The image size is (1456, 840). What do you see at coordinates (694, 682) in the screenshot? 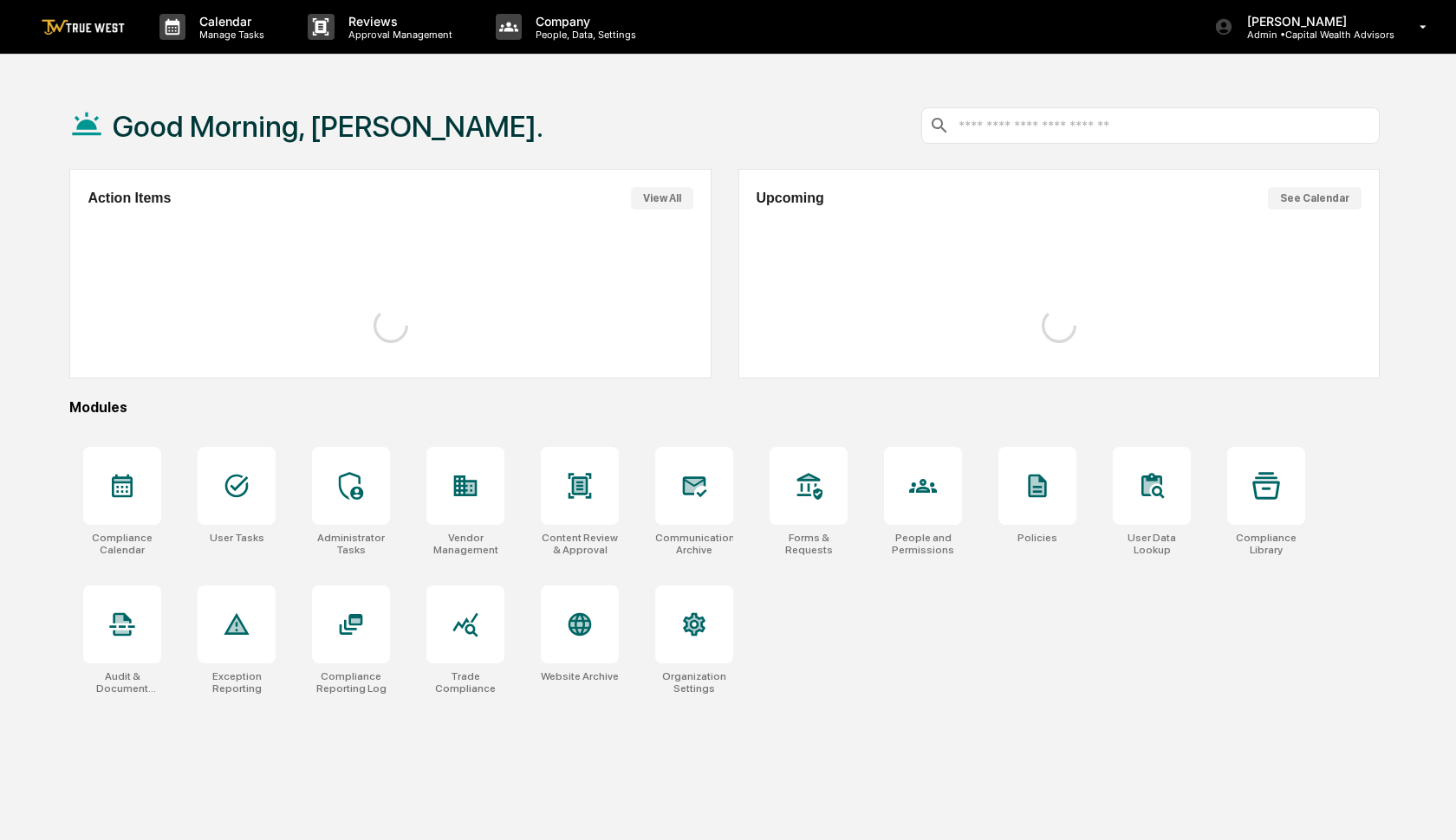
I see `div: Organization Settings` at bounding box center [694, 682].